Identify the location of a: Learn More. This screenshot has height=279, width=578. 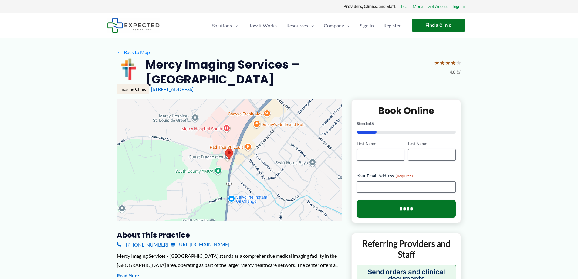
(412, 6).